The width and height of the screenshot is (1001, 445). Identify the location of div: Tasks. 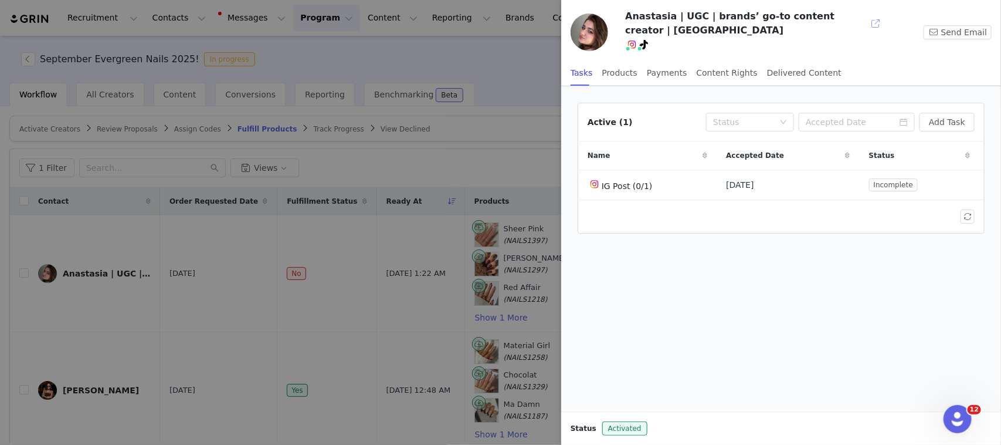
(582, 73).